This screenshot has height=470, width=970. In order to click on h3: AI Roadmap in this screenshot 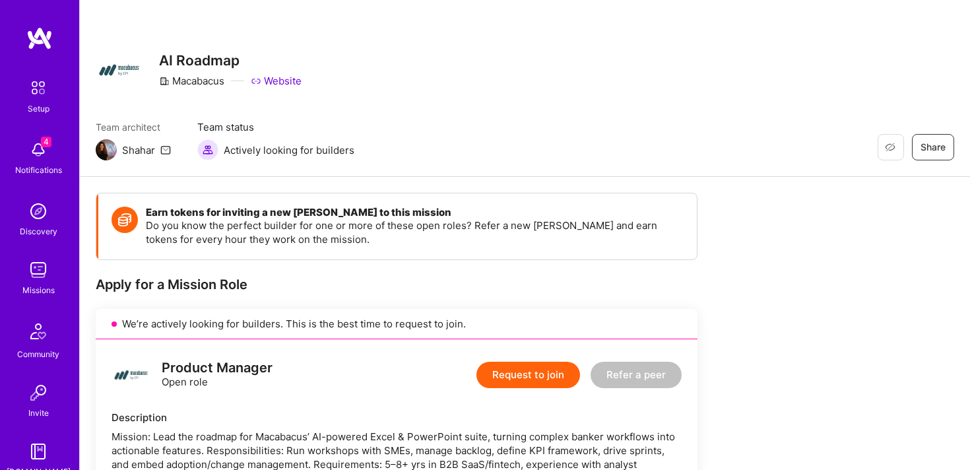, I will do `click(230, 60)`.